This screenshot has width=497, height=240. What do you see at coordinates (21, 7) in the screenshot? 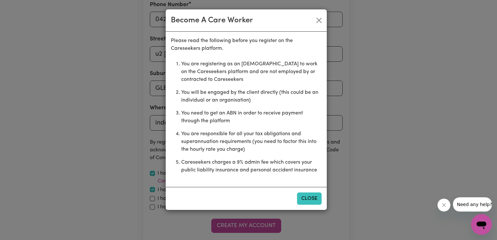
I see `span: Need any help?` at bounding box center [21, 7].